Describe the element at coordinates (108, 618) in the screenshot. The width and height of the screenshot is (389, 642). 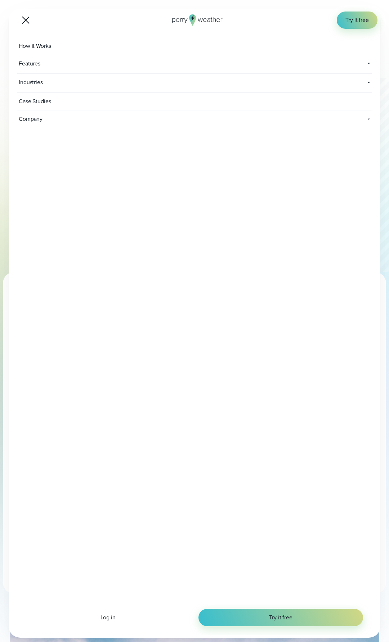
I see `span: Log in` at that location.